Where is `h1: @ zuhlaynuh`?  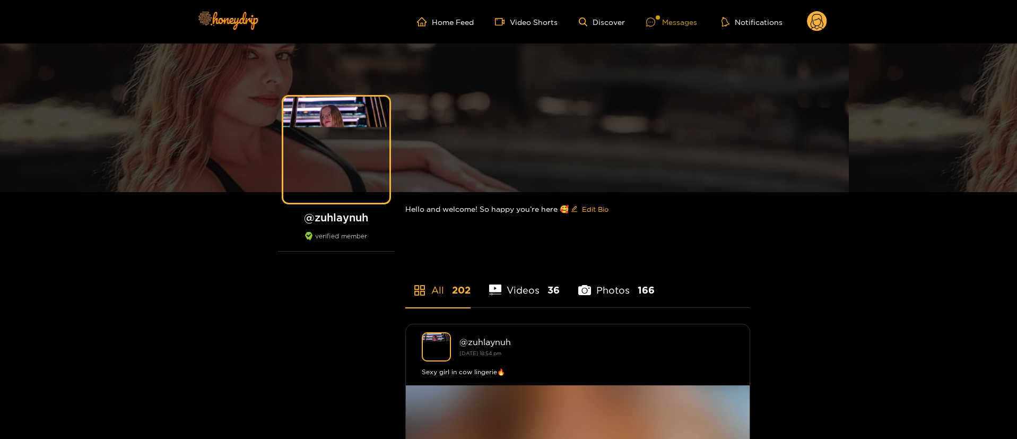 h1: @ zuhlaynuh is located at coordinates (336, 217).